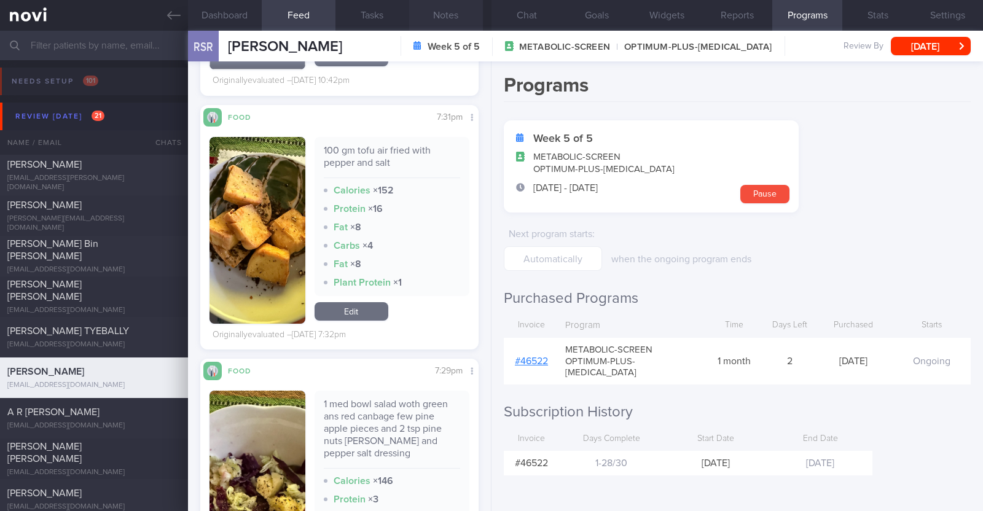 The width and height of the screenshot is (983, 511). I want to click on p: when the ongoing program ends, so click(711, 259).